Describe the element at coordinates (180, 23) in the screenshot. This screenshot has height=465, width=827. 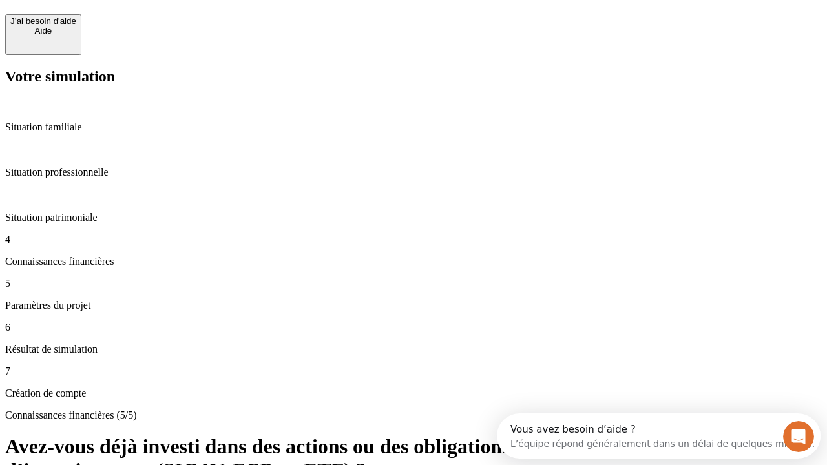
I see `div: Ouvrir le Messenger Intercom` at that location.